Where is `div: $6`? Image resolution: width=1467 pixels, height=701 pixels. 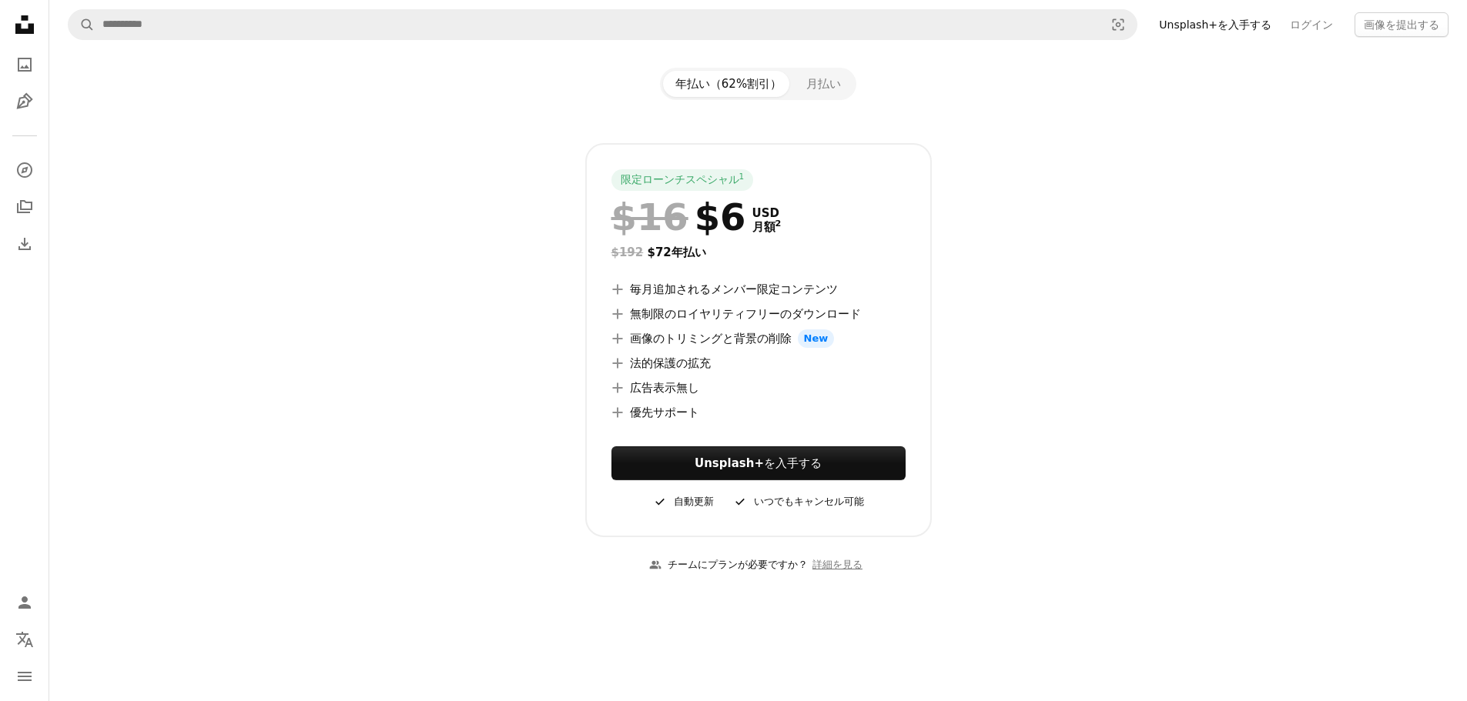
div: $6 is located at coordinates (678, 217).